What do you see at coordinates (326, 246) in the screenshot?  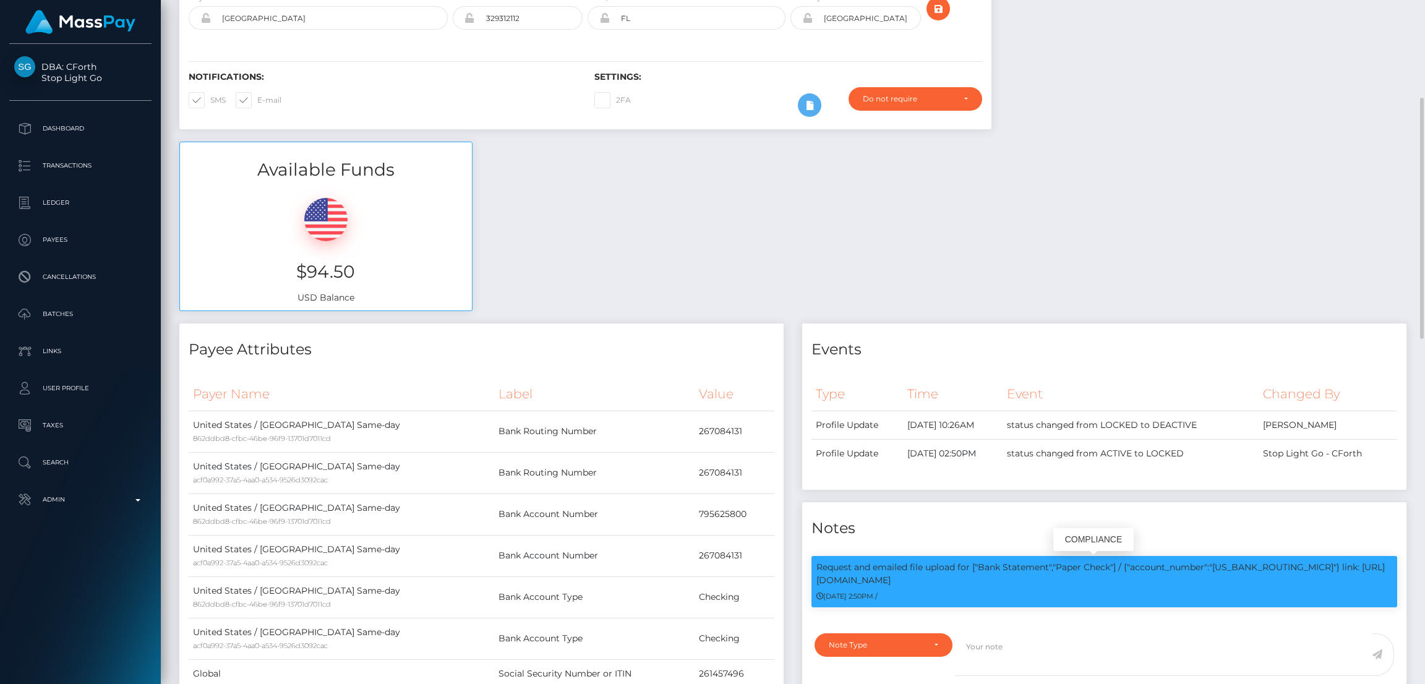 I see `div: USD Balance` at bounding box center [326, 246].